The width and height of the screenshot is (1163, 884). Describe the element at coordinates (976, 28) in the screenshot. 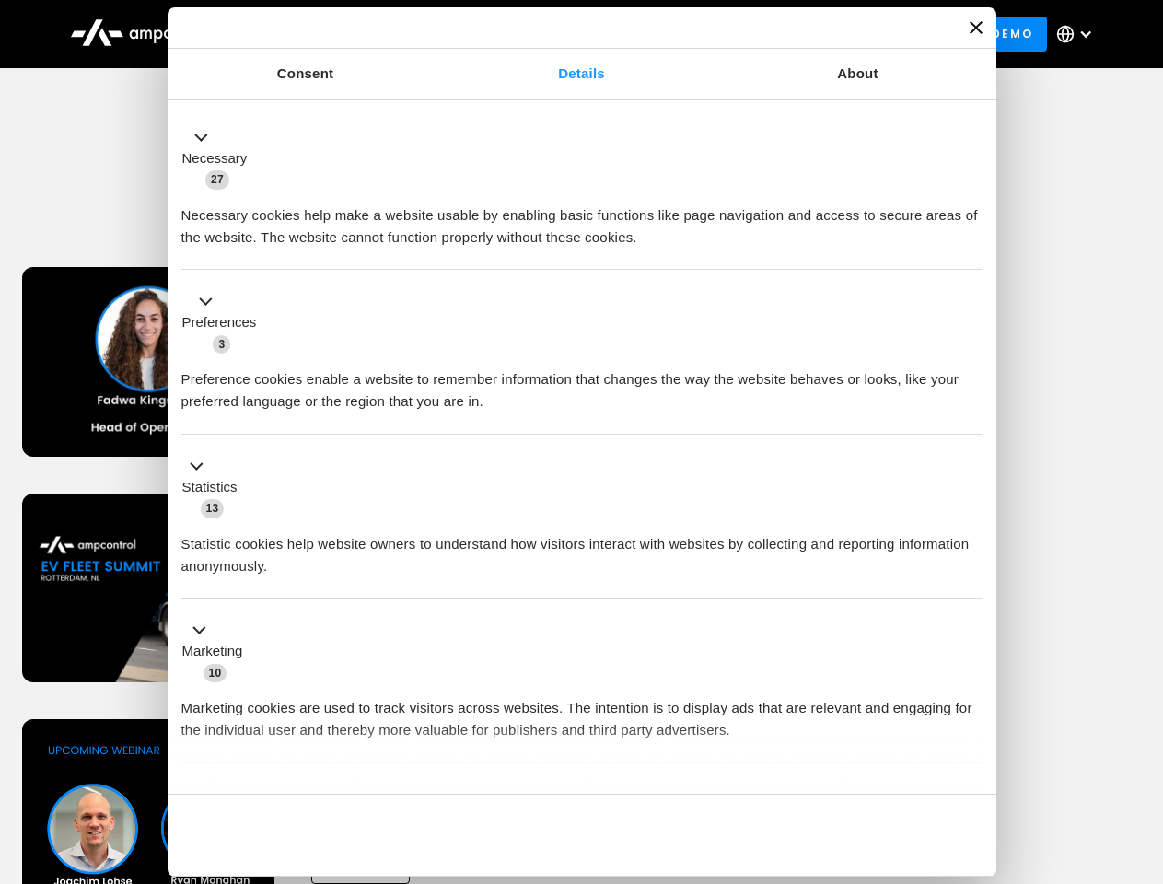

I see `button: Close banner` at that location.